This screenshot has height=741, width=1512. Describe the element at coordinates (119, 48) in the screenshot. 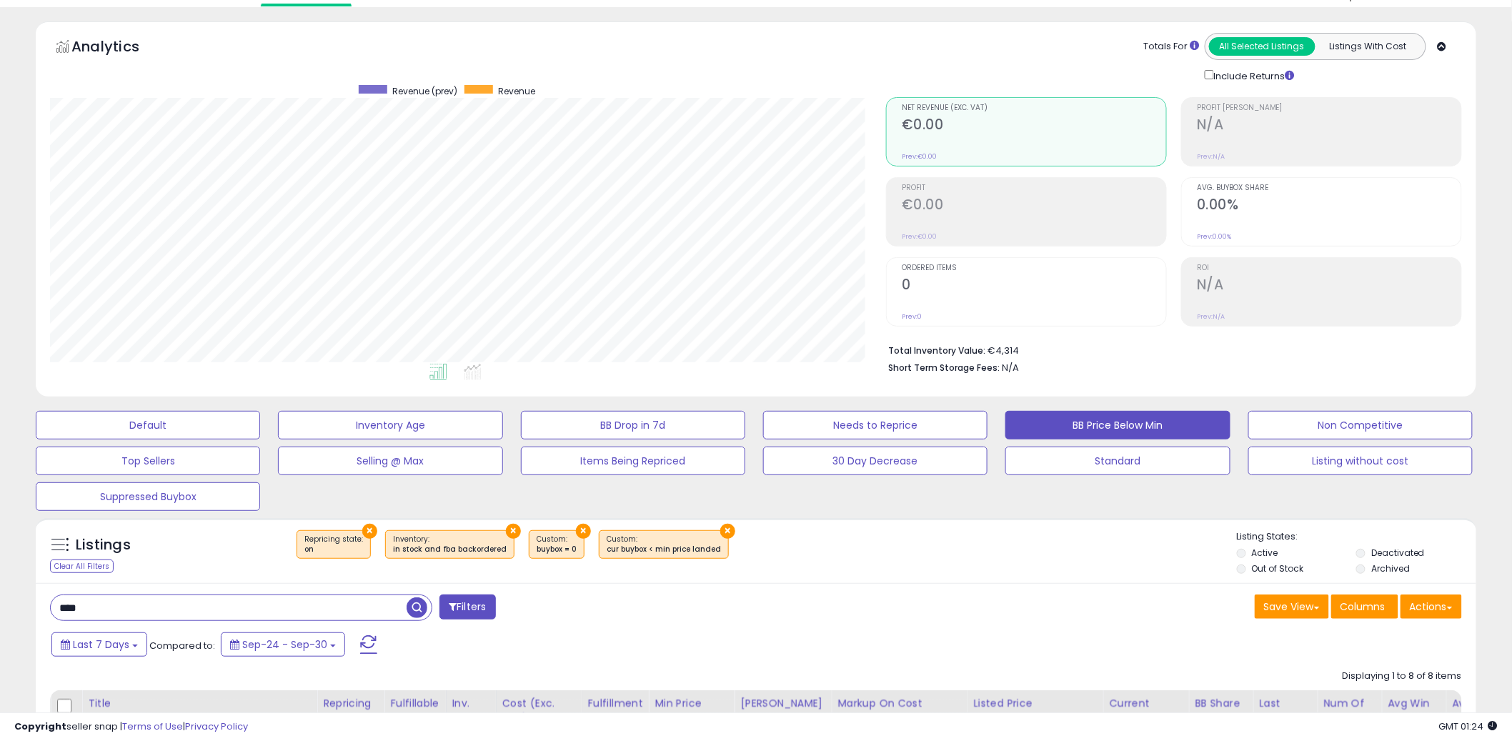

I see `h5: Analytics` at that location.